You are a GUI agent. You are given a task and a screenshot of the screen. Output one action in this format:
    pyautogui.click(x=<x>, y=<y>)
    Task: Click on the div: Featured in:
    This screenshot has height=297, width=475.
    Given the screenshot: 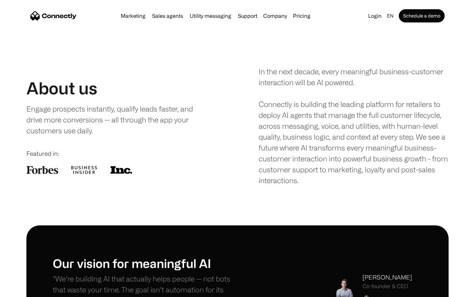 What is the action you would take?
    pyautogui.click(x=121, y=153)
    